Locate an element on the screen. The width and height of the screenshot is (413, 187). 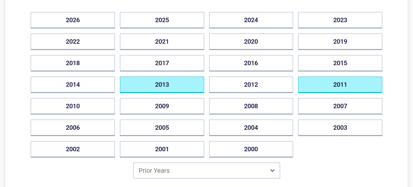
button: 2006 is located at coordinates (73, 128).